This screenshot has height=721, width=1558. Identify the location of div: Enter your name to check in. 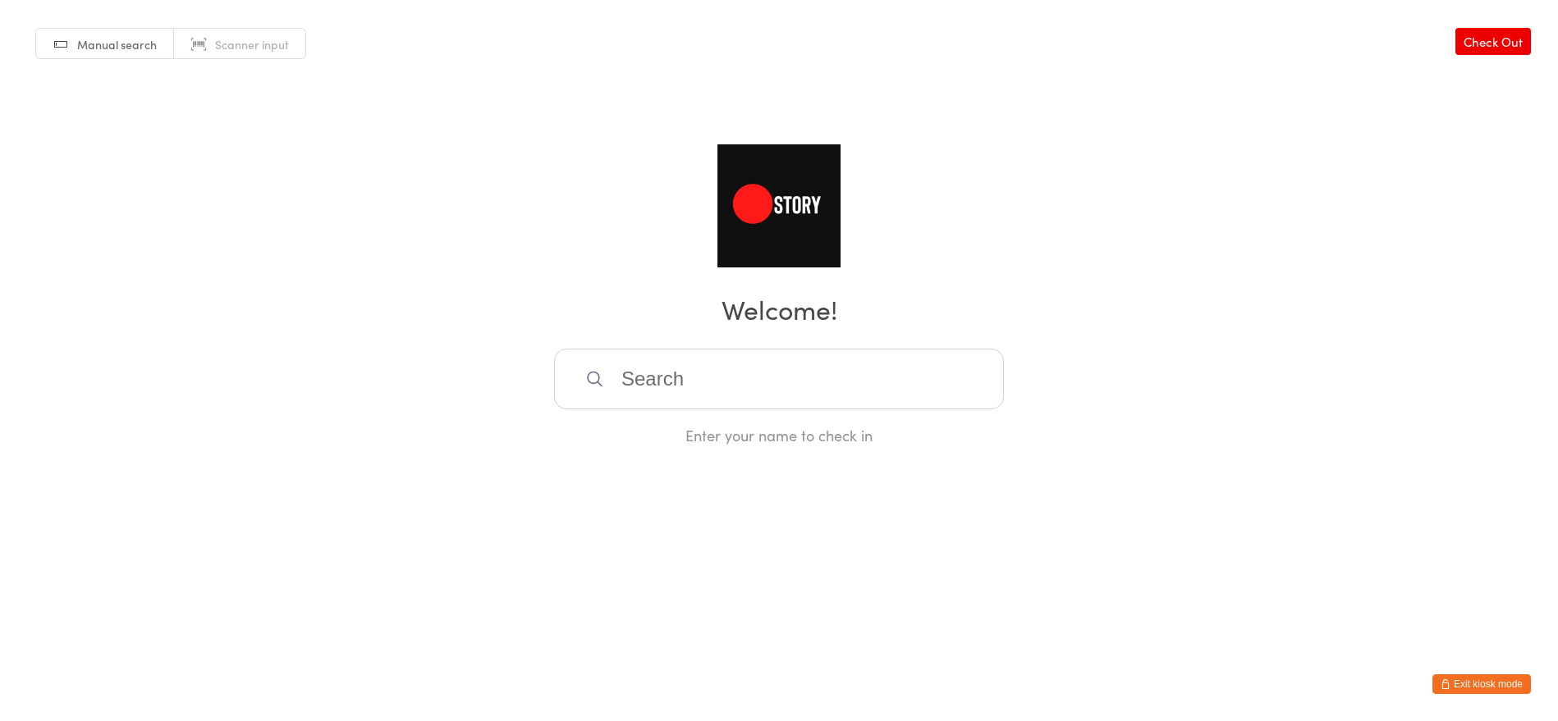
(779, 435).